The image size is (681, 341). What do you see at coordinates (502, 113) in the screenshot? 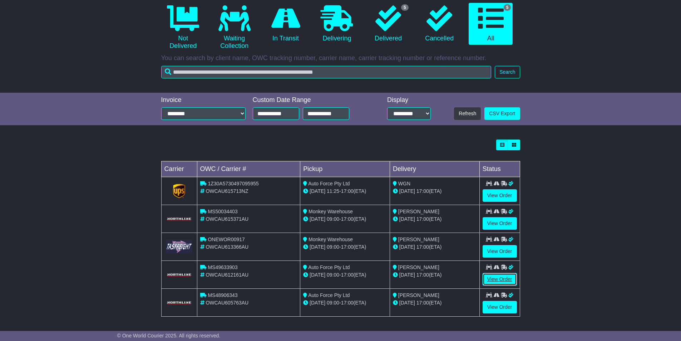
I see `a: CSV Export` at bounding box center [502, 113].